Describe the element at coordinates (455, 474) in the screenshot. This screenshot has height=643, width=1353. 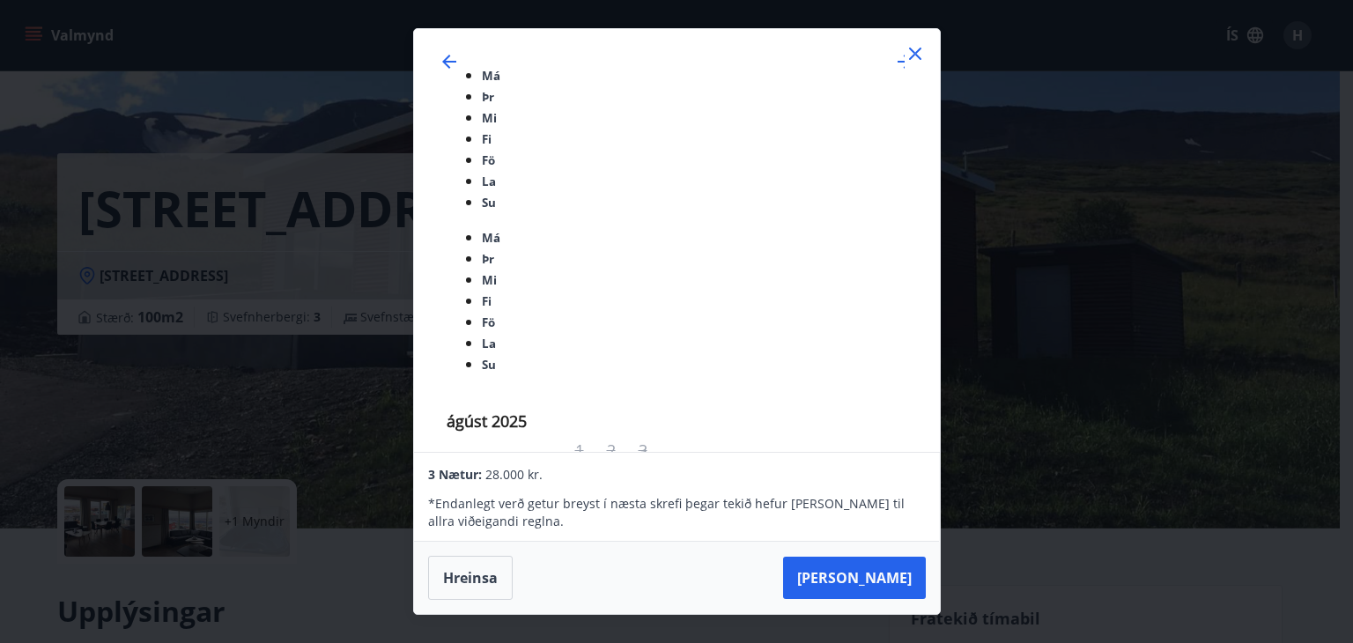
I see `span: 3 Nætur:` at that location.